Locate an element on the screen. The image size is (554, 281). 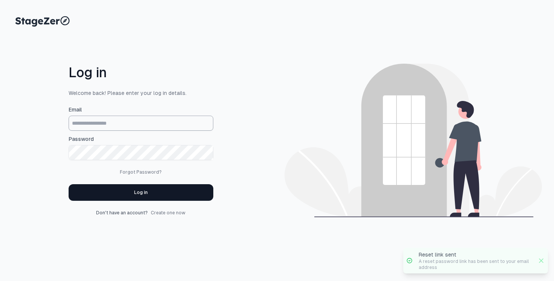
img: thought process is located at coordinates (413, 141).